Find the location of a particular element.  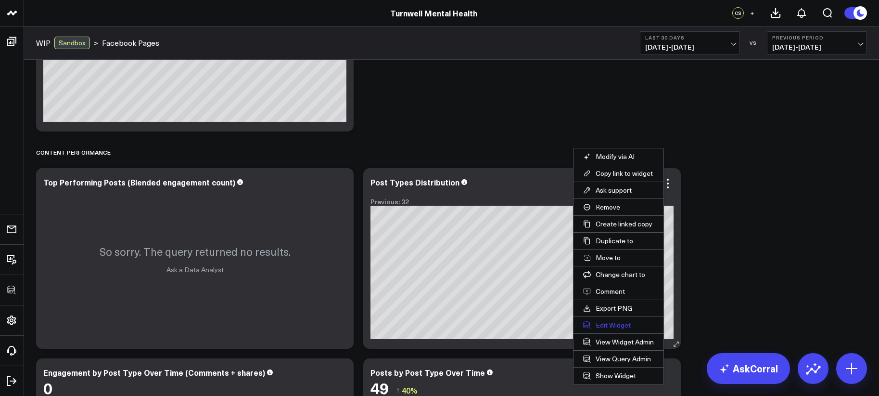

button: Ask support is located at coordinates (618, 190).